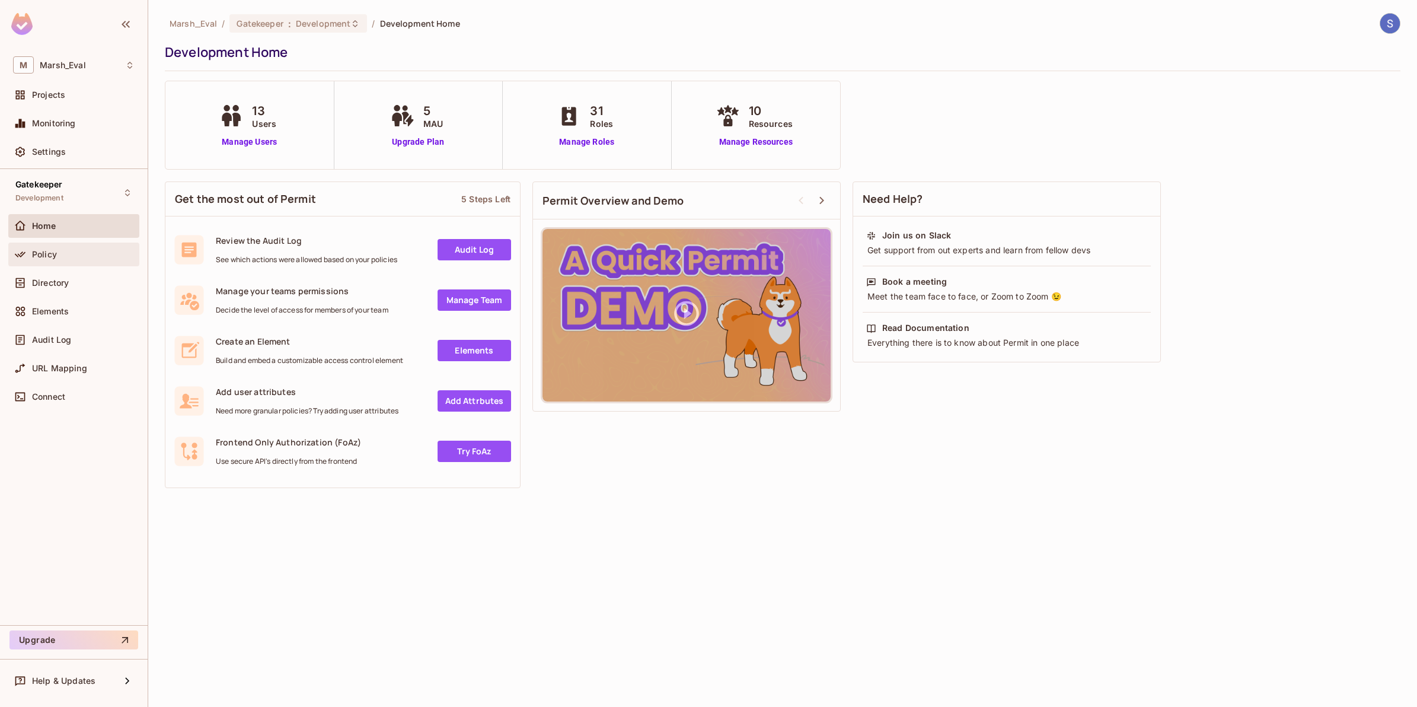 The height and width of the screenshot is (707, 1417). What do you see at coordinates (1007, 250) in the screenshot?
I see `div: Get support from out experts and learn from fellow devs` at bounding box center [1007, 250].